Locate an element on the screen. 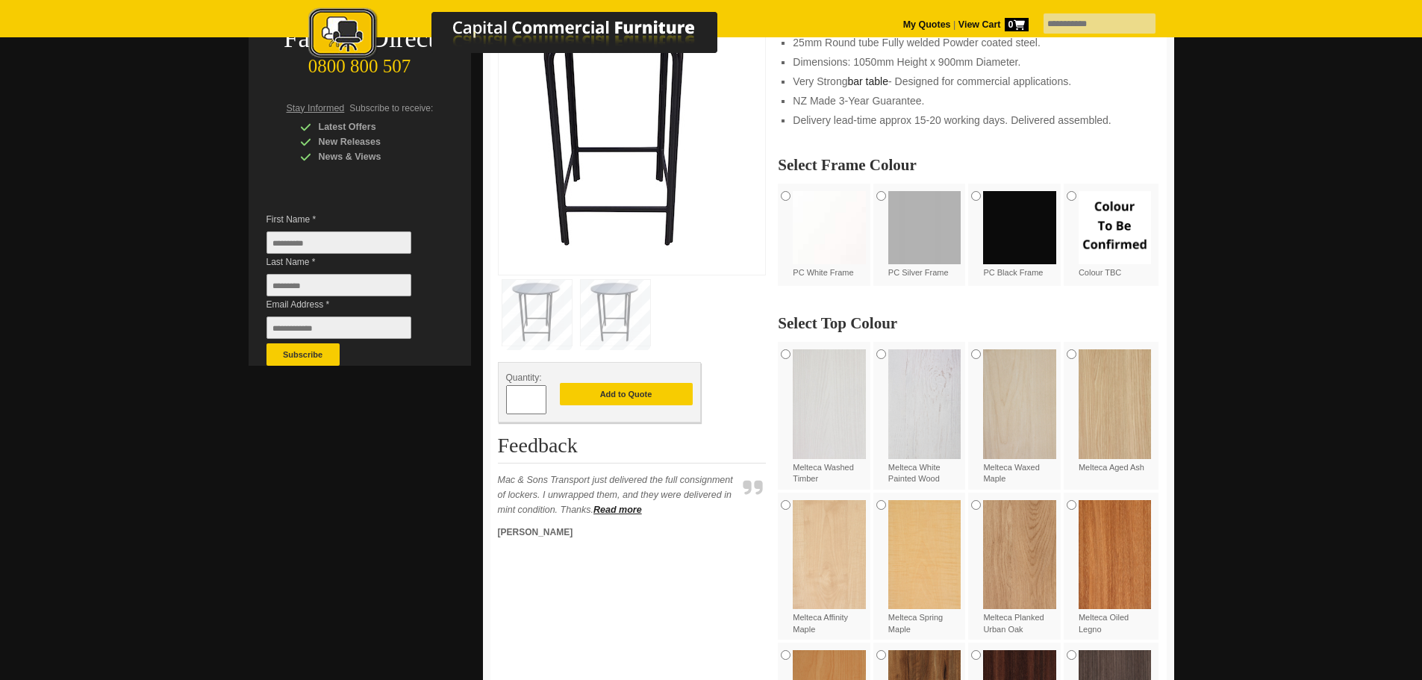 This screenshot has width=1422, height=680. img: PC White Frame is located at coordinates (830, 228).